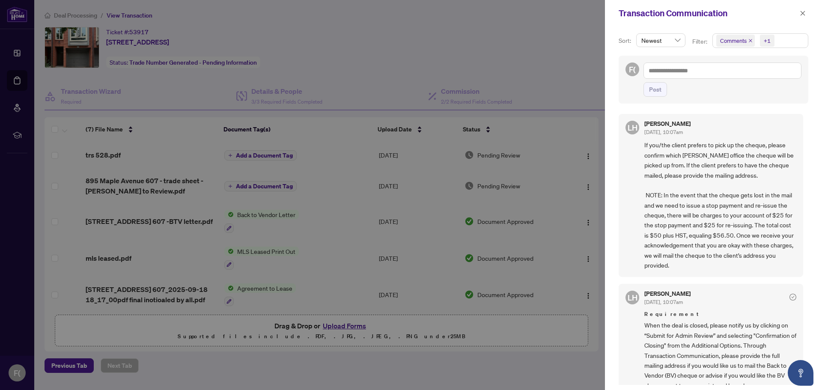 This screenshot has height=390, width=822. Describe the element at coordinates (632, 69) in the screenshot. I see `span: F(` at that location.